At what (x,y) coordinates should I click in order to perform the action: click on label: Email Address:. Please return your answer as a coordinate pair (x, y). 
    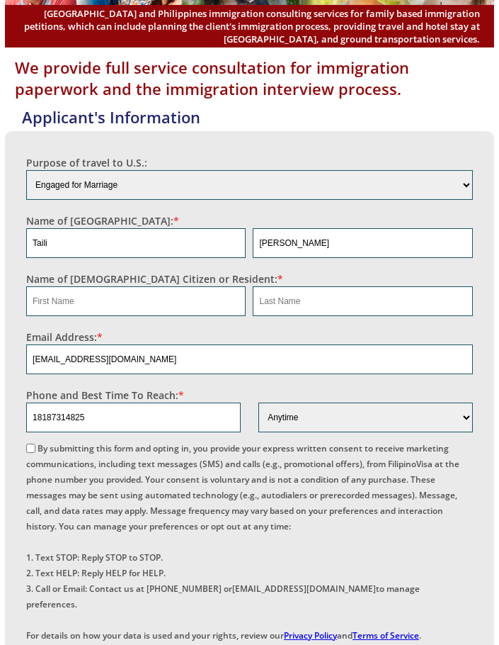
    Looking at the image, I should click on (64, 336).